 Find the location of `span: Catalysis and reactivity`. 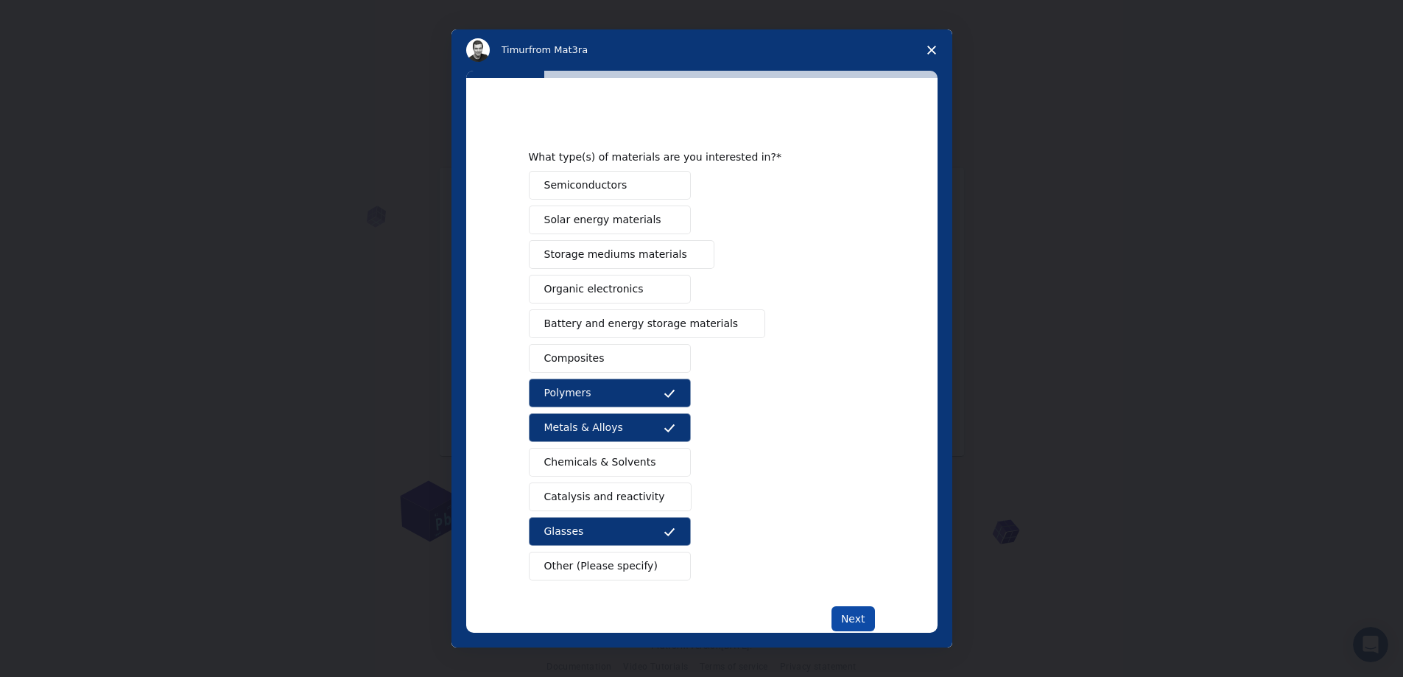

span: Catalysis and reactivity is located at coordinates (605, 496).